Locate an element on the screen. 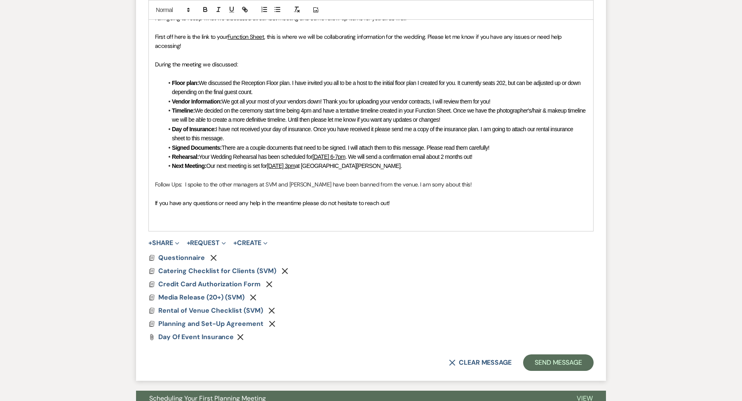 The width and height of the screenshot is (742, 401). a: Day of Event Insurance is located at coordinates (196, 337).